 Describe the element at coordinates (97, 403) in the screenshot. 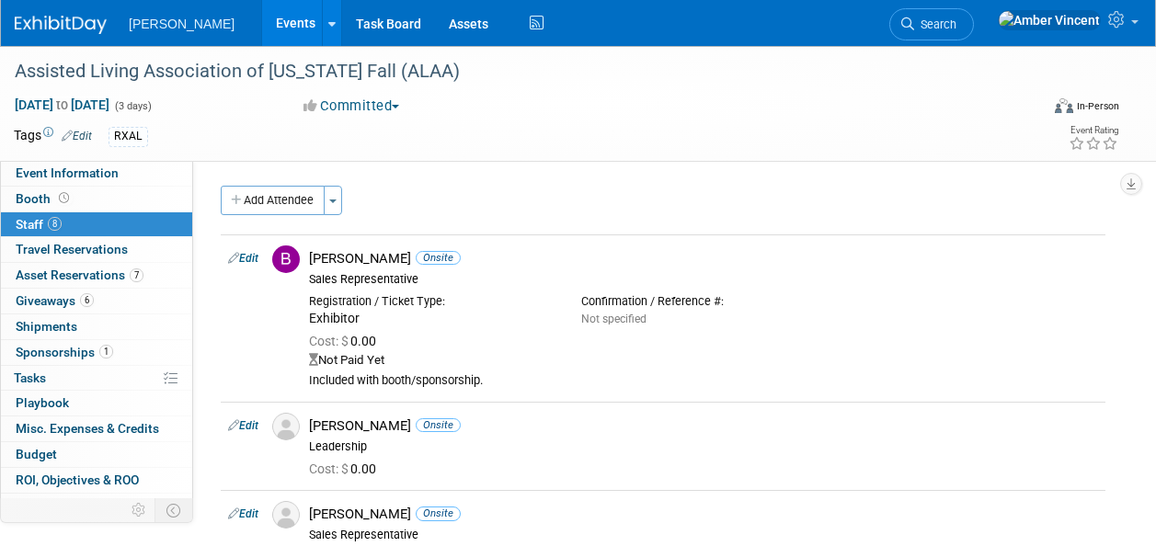

I see `a: Playbook` at that location.